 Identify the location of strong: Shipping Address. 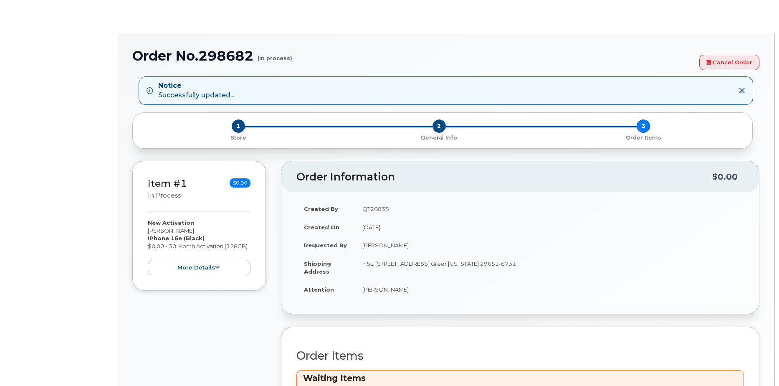
(317, 267).